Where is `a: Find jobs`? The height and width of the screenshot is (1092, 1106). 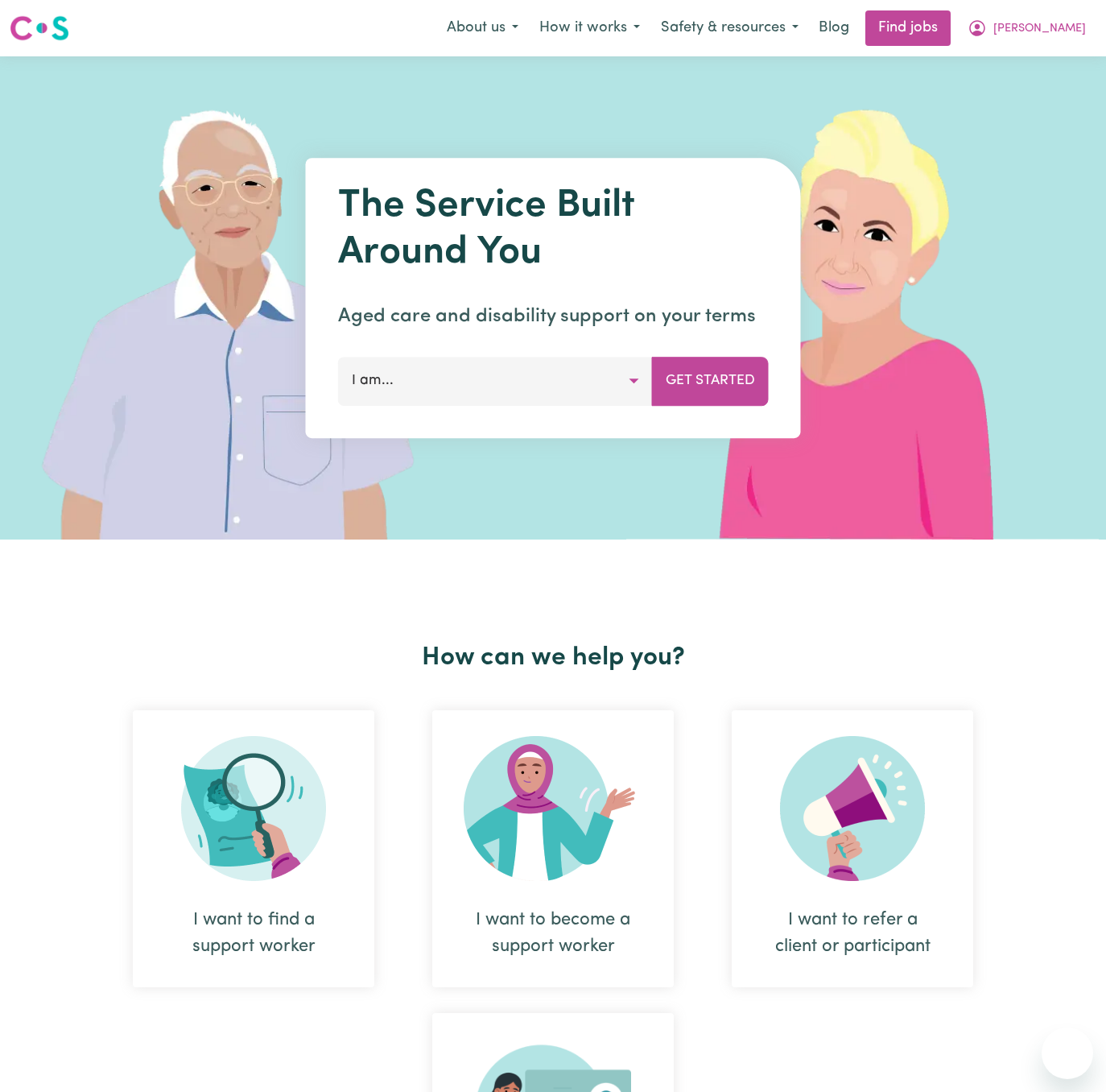
a: Find jobs is located at coordinates (908, 28).